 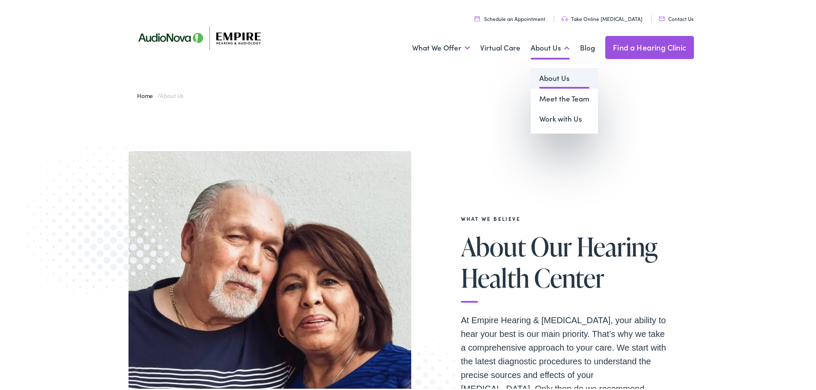 What do you see at coordinates (494, 245) in the screenshot?
I see `span: About` at bounding box center [494, 245].